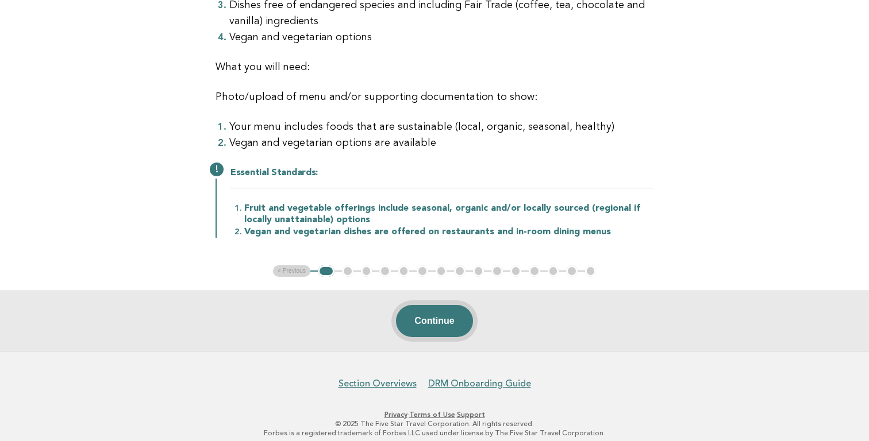  I want to click on a: Support, so click(470, 415).